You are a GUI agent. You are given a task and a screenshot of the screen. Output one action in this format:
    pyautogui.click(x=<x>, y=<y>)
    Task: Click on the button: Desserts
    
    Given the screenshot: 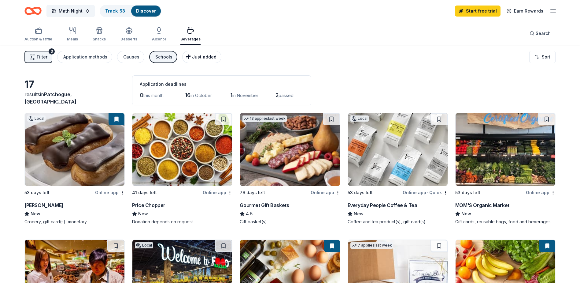 What is the action you would take?
    pyautogui.click(x=129, y=35)
    